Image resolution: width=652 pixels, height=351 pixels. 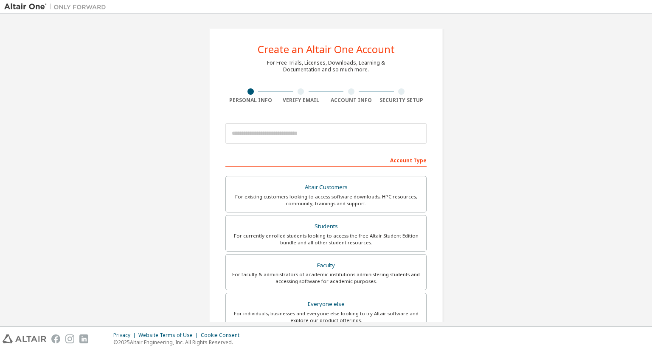 What do you see at coordinates (351, 100) in the screenshot?
I see `div: Account Info` at bounding box center [351, 100].